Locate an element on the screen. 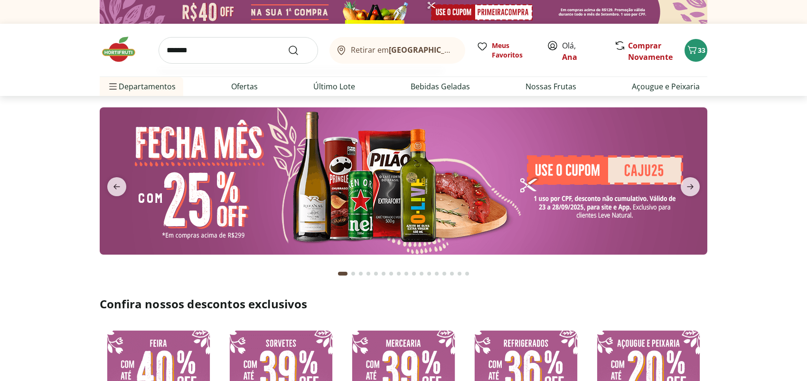 This screenshot has width=807, height=381. a: Ofertas is located at coordinates (244, 86).